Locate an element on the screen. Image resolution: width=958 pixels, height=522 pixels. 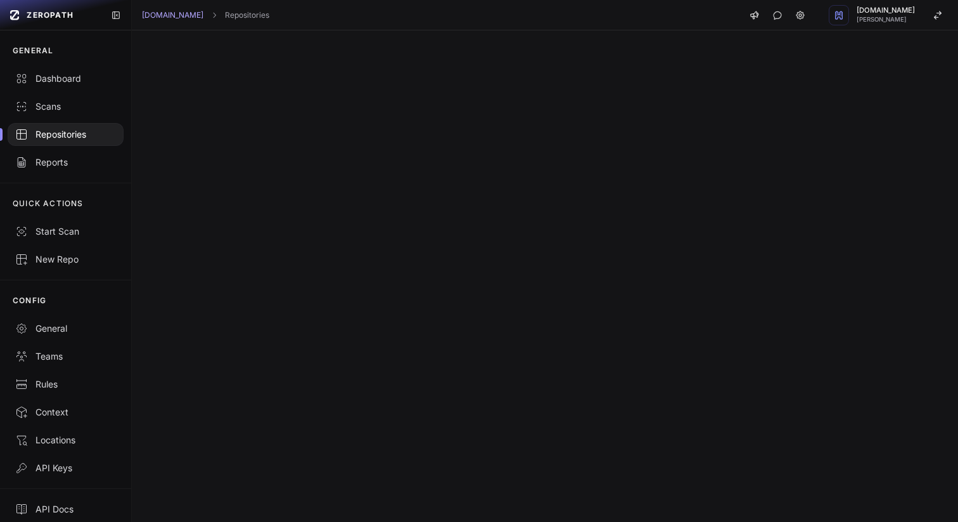
svg: chevron right, is located at coordinates (214, 15).